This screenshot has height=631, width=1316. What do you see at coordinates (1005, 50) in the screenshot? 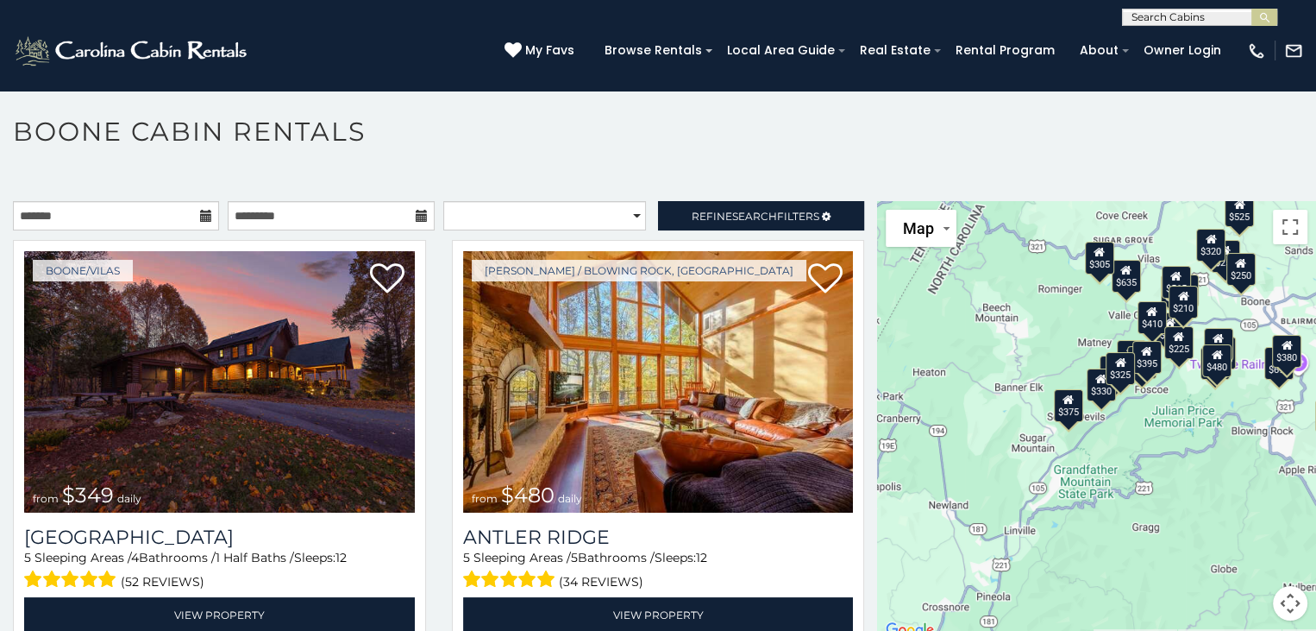
I see `a: Rental Program` at bounding box center [1005, 50].